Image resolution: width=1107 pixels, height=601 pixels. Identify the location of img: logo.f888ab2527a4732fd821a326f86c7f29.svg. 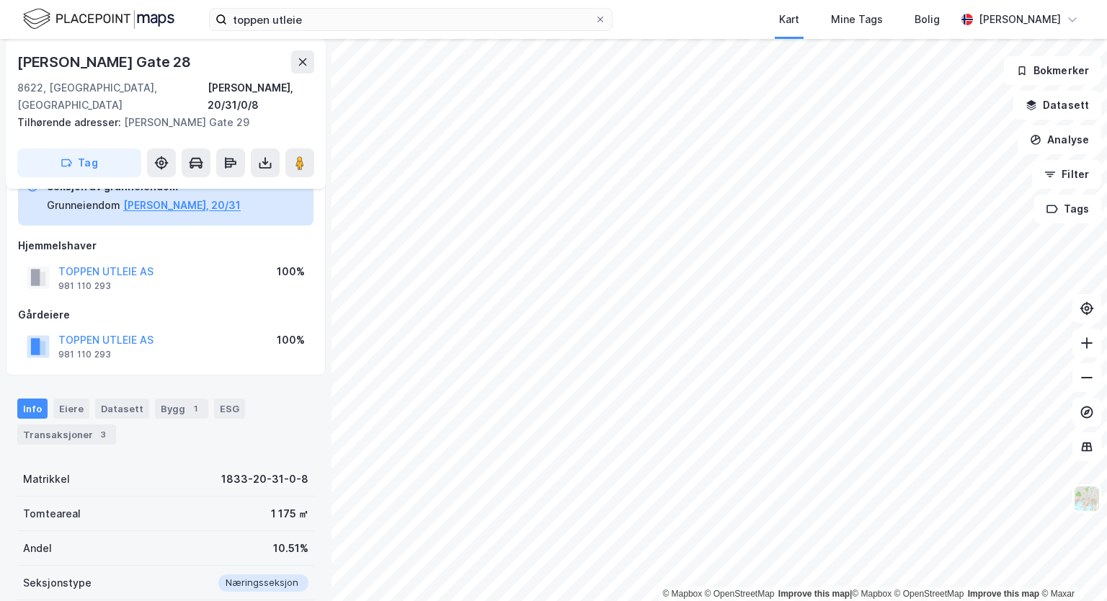
(99, 19).